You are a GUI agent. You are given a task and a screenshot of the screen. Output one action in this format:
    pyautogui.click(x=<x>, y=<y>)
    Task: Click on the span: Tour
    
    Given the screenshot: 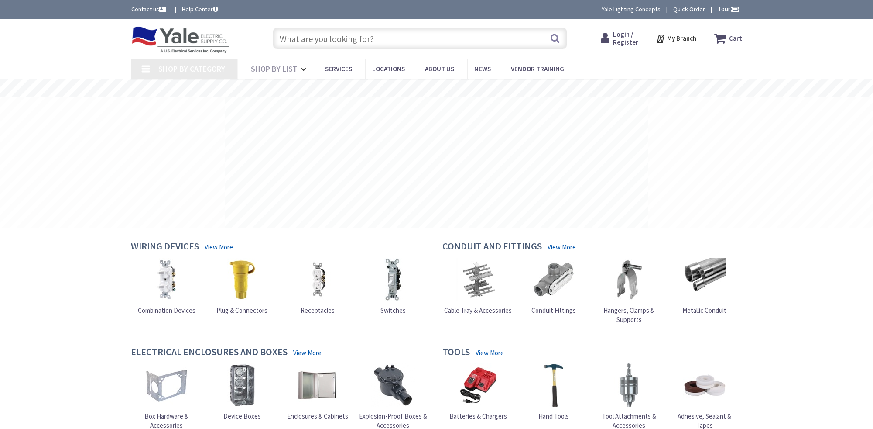 What is the action you would take?
    pyautogui.click(x=729, y=9)
    